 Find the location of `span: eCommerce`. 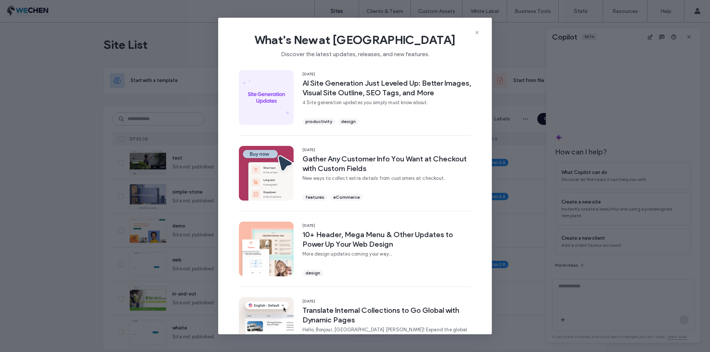

span: eCommerce is located at coordinates (346, 197).